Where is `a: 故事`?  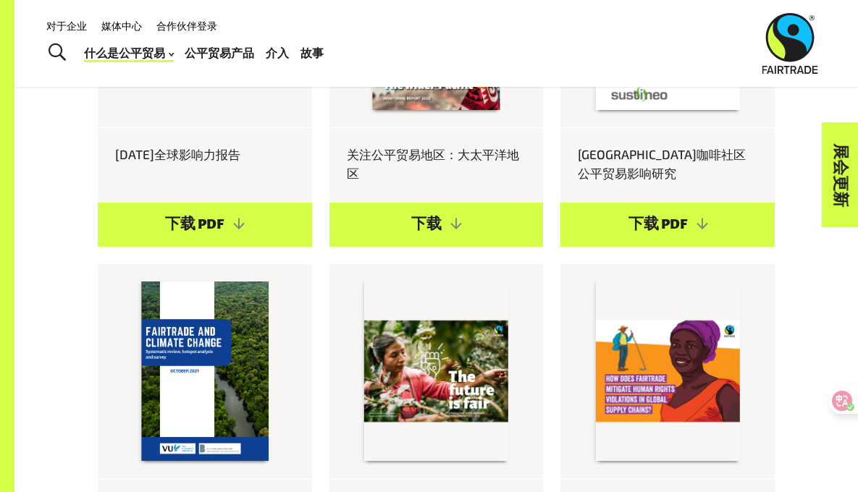 a: 故事 is located at coordinates (312, 53).